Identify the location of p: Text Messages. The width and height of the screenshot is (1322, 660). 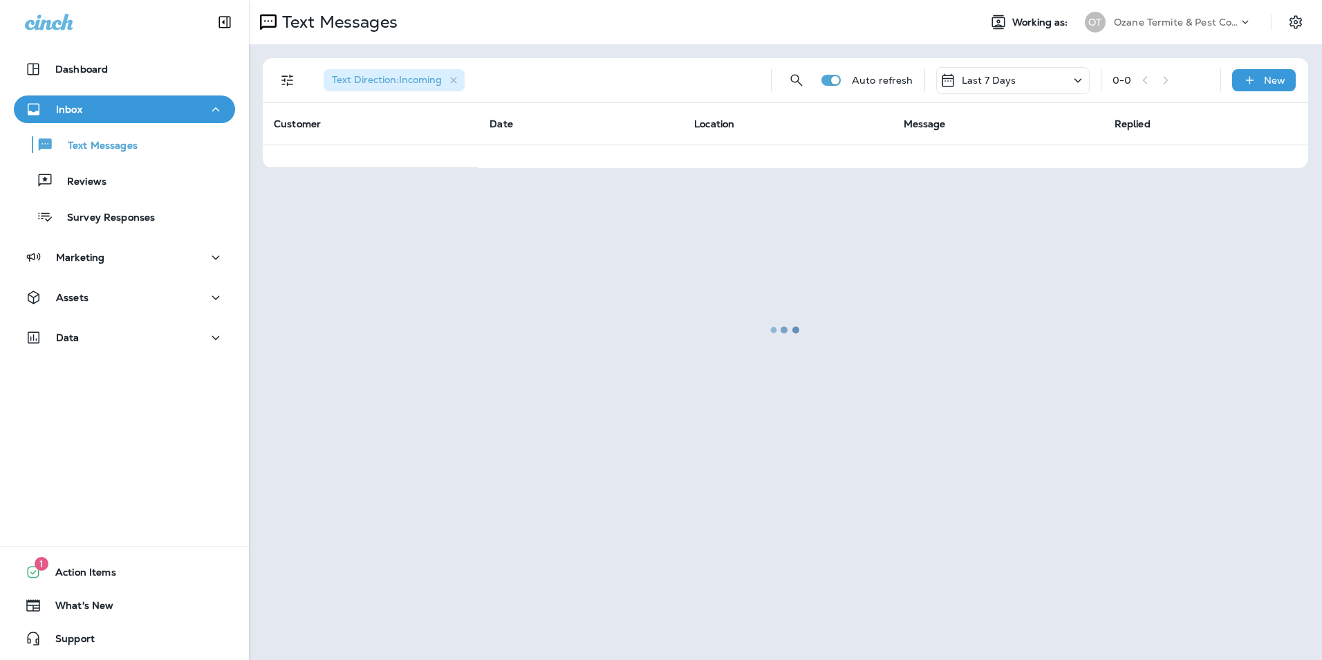
(95, 146).